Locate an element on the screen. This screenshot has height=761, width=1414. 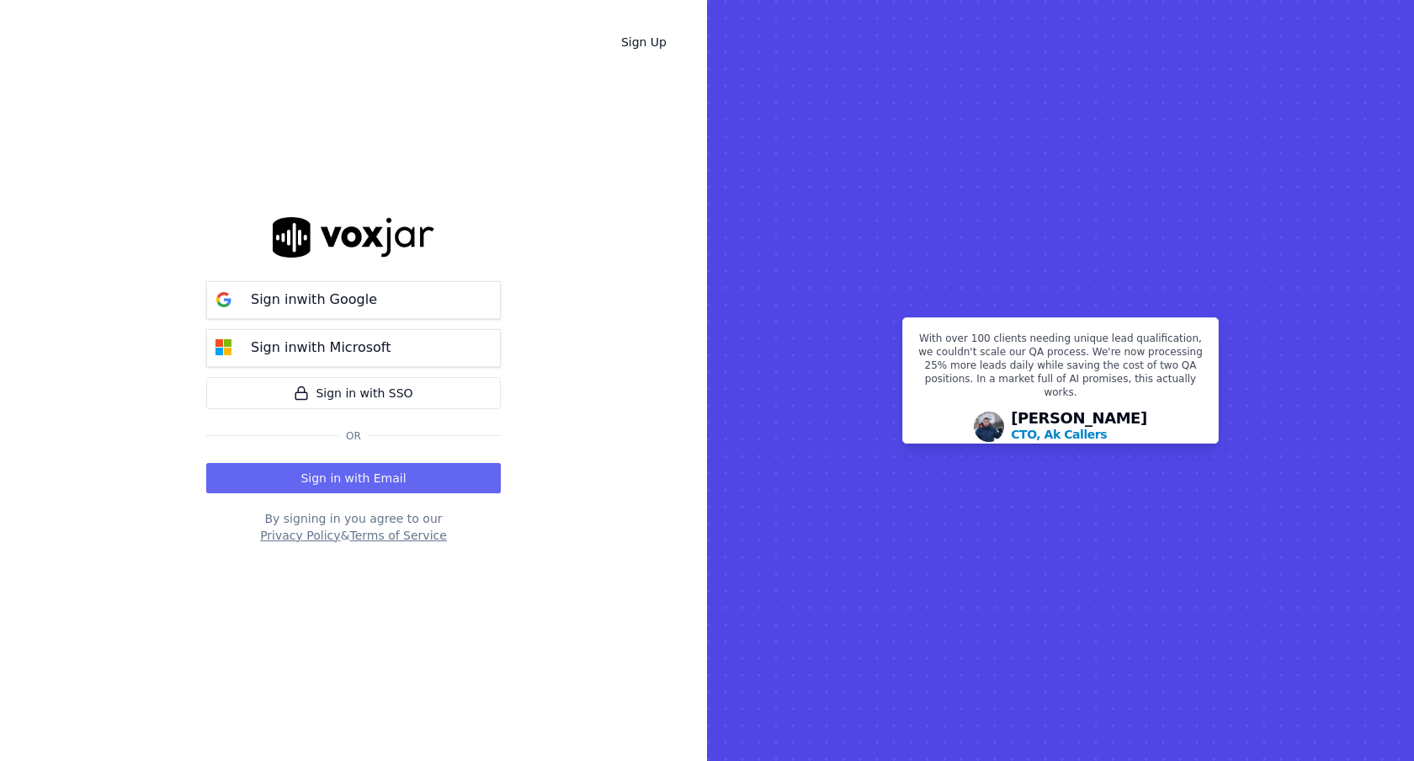
p: CTO, Ak Callers is located at coordinates (1059, 434).